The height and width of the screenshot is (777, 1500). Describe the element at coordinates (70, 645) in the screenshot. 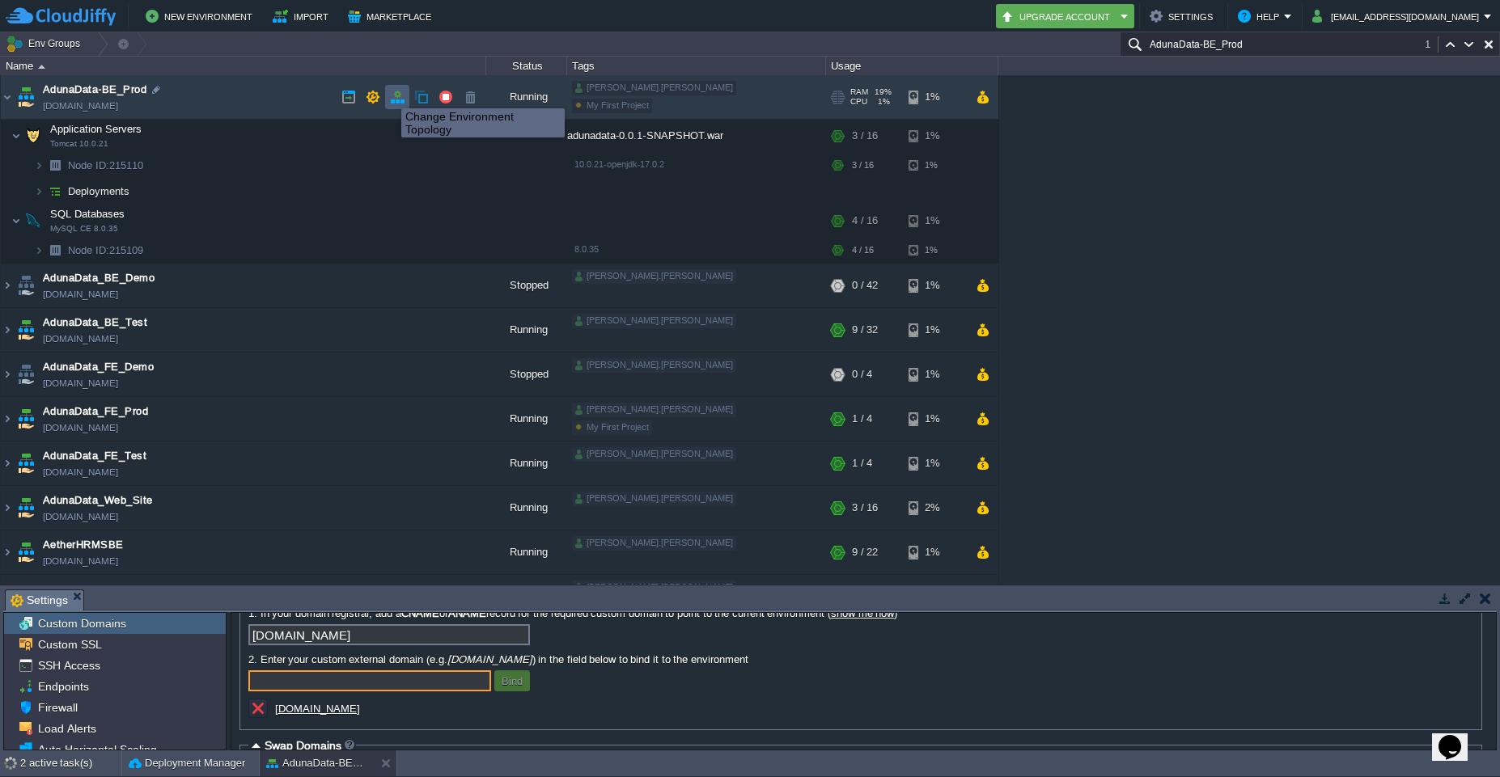

I see `a: Custom SSL` at that location.